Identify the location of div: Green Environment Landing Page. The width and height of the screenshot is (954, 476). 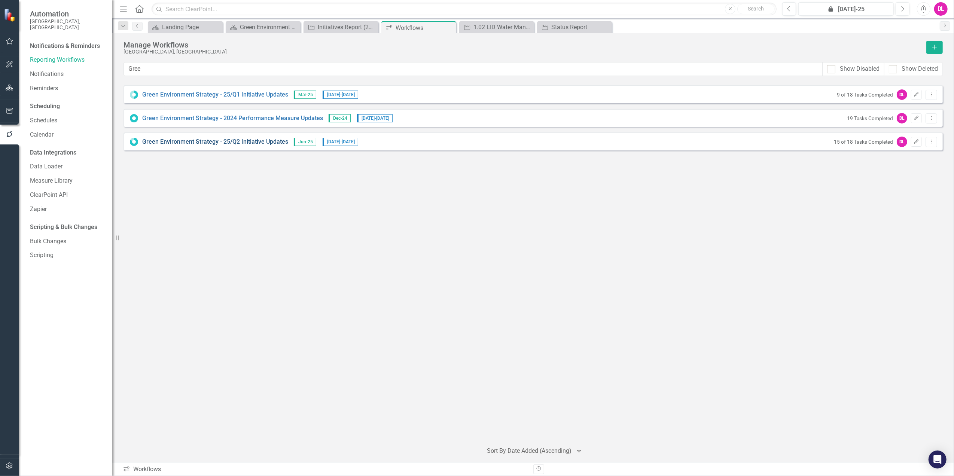
(269, 27).